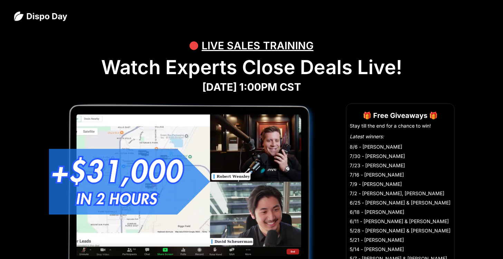 This screenshot has width=503, height=259. What do you see at coordinates (367, 136) in the screenshot?
I see `em: Latest winners:` at bounding box center [367, 136].